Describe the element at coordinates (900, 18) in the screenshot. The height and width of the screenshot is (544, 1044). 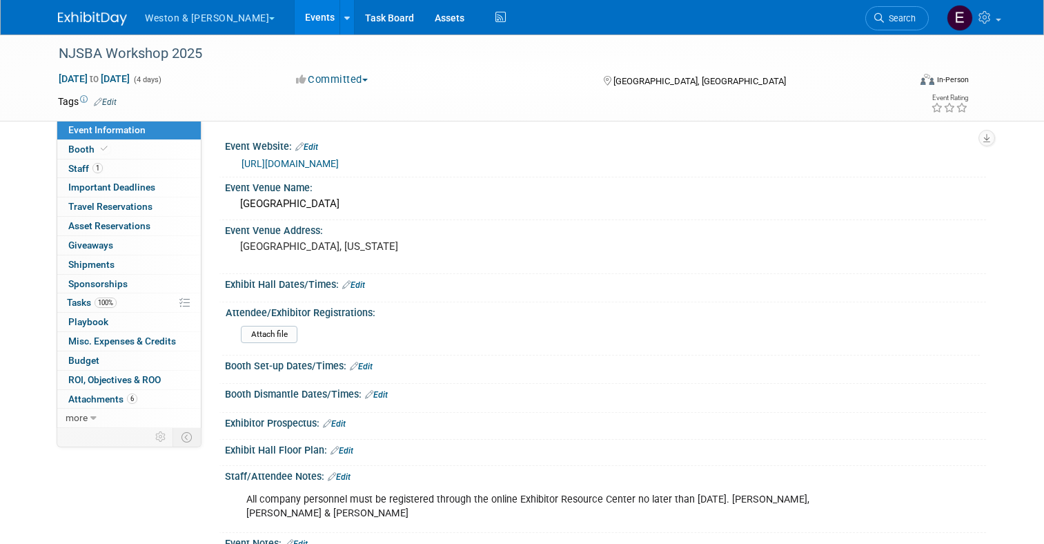
I see `span: Search` at that location.